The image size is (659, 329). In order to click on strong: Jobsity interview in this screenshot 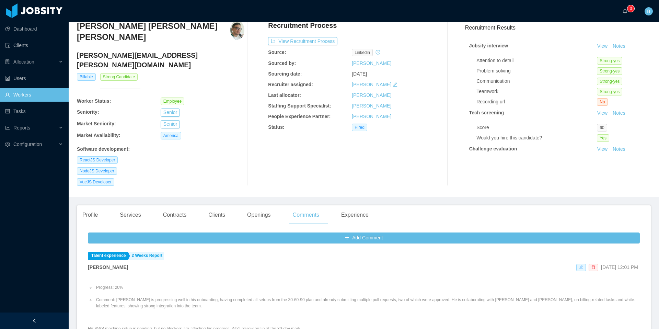, I will do `click(489, 46)`.